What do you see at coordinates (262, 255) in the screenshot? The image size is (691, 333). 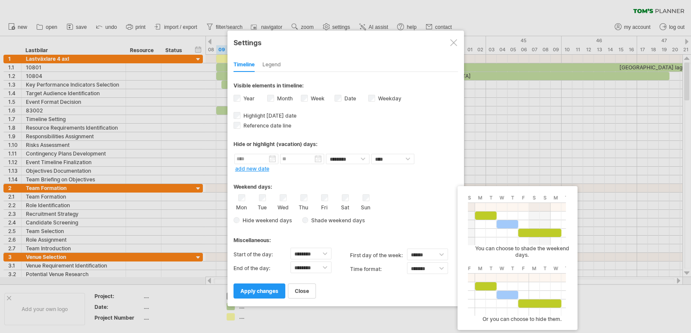 I see `label: Start of the day:` at bounding box center [262, 255].